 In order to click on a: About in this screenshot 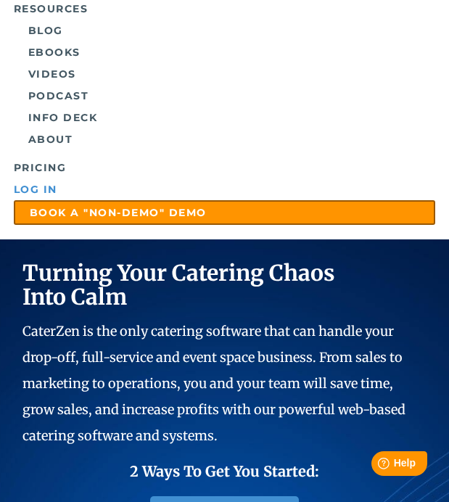, I will do `click(225, 139)`.